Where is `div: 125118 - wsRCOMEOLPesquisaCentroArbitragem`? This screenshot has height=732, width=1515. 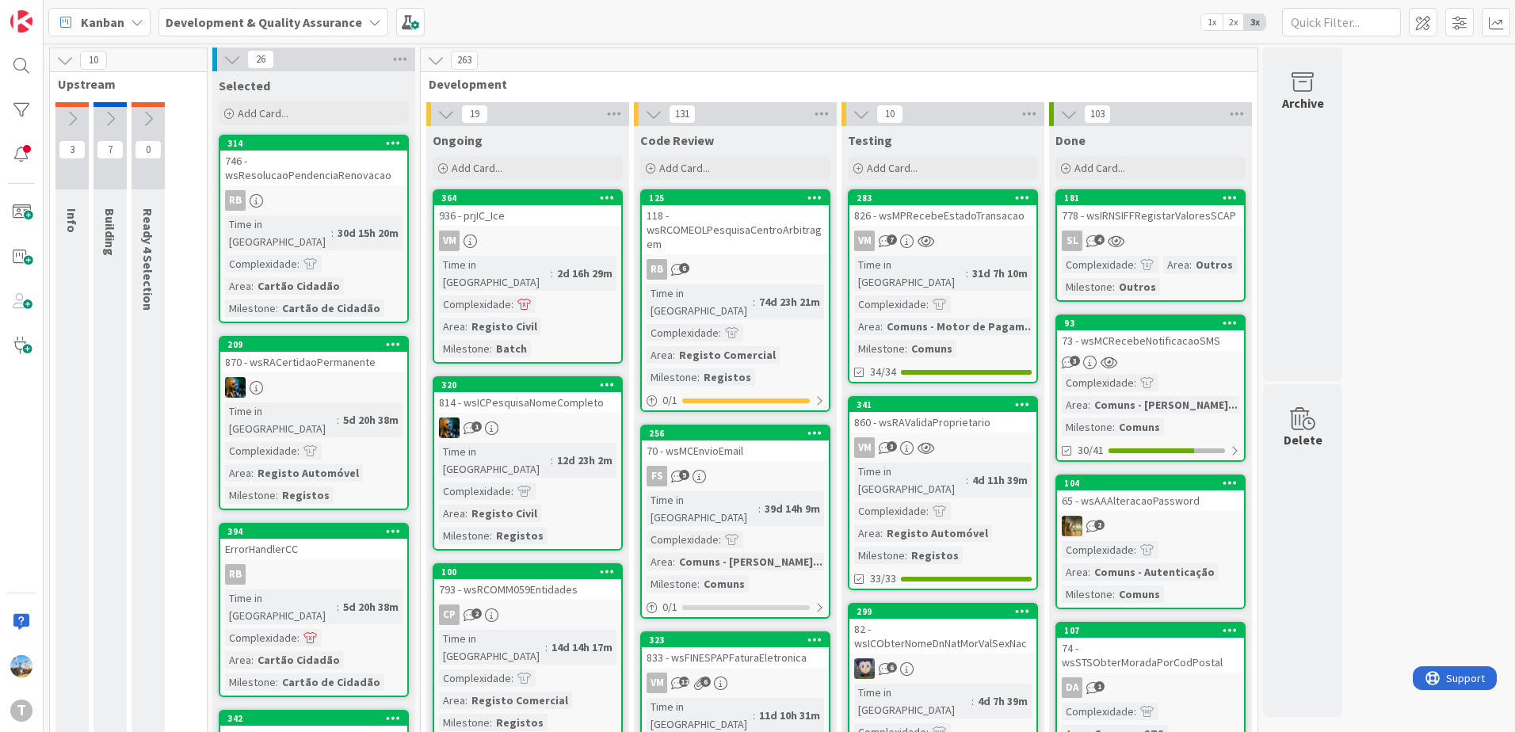 div: 125118 - wsRCOMEOLPesquisaCentroArbitragem is located at coordinates (736, 223).